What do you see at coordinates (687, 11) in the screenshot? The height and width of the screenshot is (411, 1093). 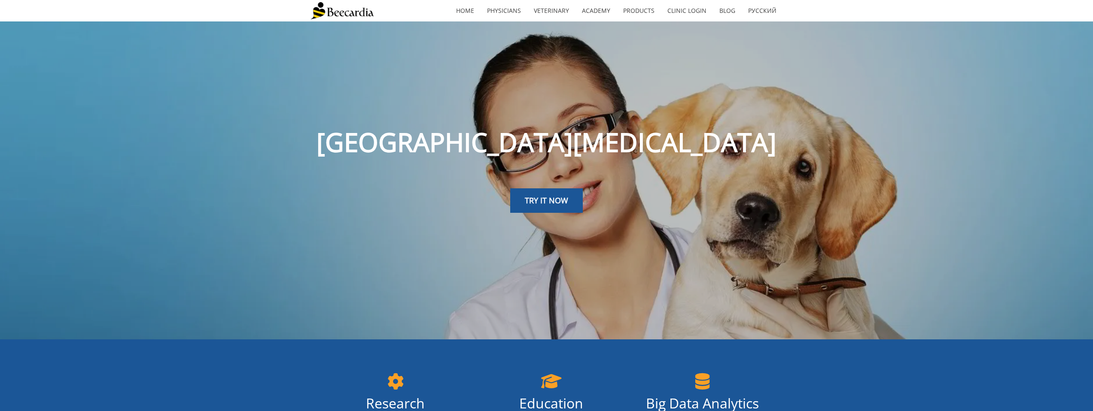 I see `a: Clinic Login` at bounding box center [687, 11].